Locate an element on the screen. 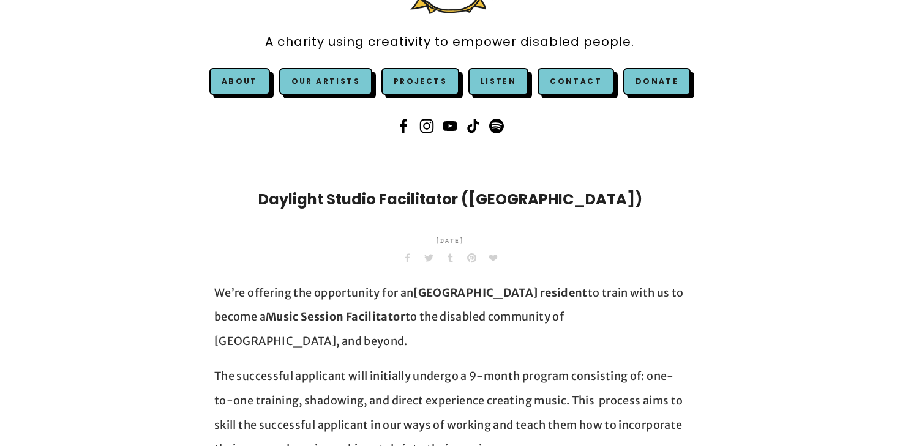  a: Contact is located at coordinates (576, 81).